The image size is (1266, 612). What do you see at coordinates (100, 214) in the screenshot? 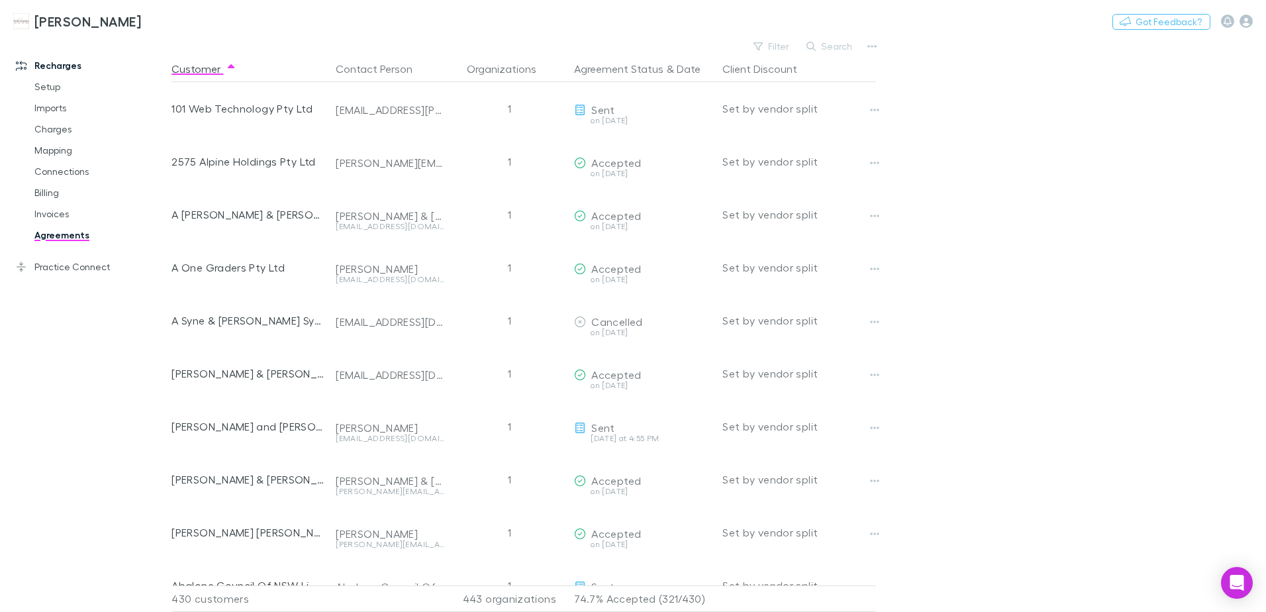
I see `a: Invoices` at bounding box center [100, 214].